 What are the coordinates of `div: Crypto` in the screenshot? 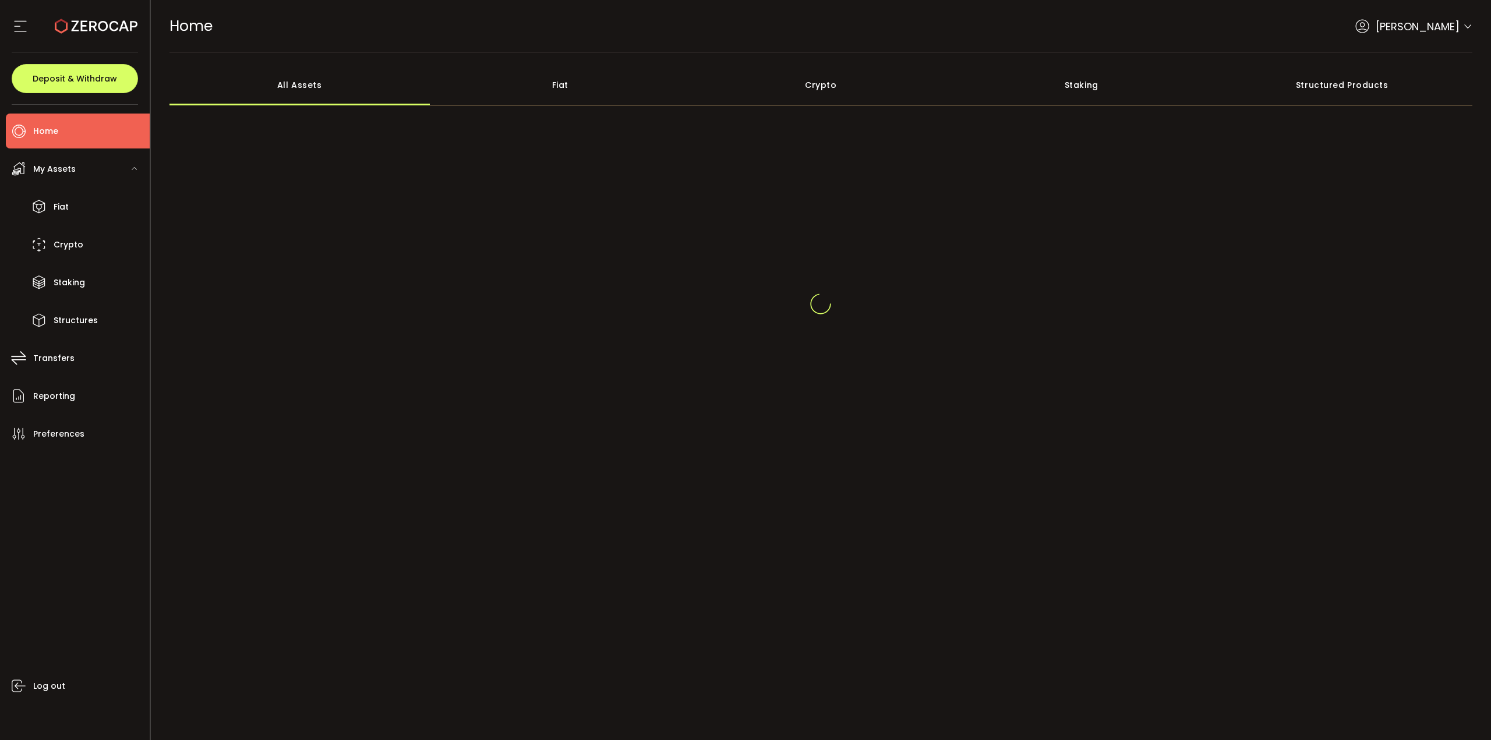 It's located at (821, 85).